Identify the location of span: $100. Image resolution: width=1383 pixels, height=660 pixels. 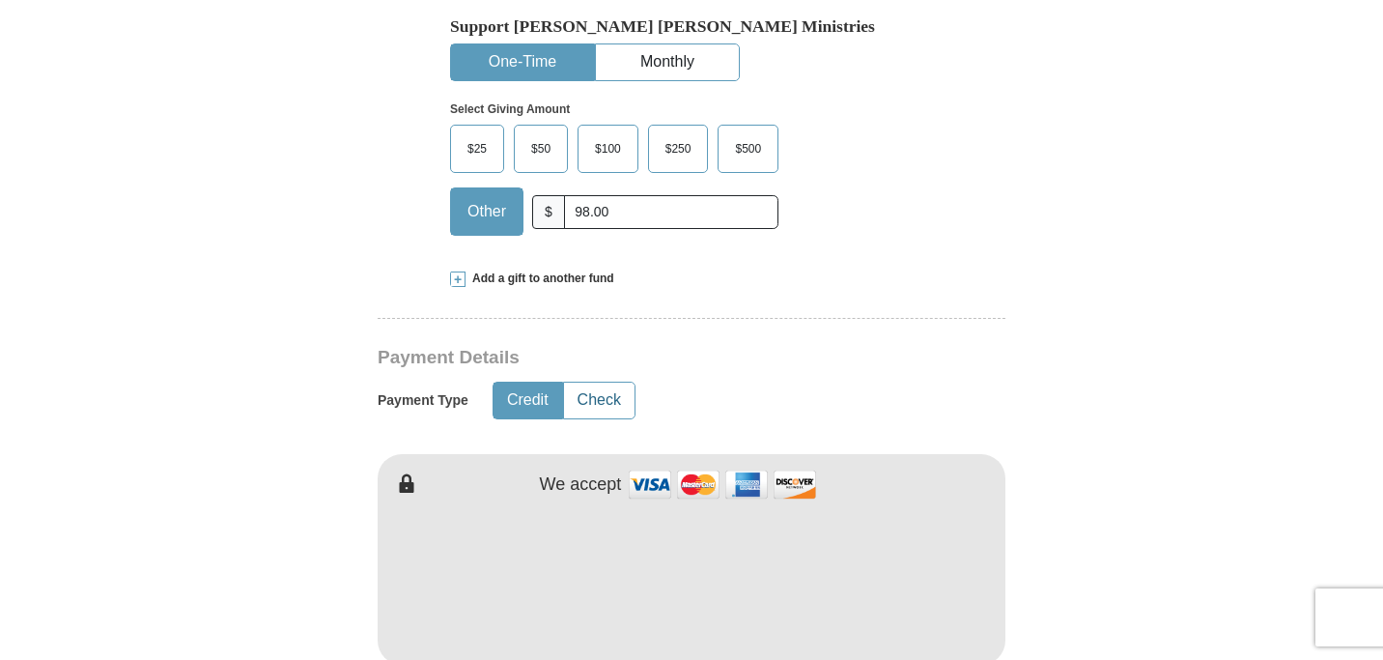
(608, 149).